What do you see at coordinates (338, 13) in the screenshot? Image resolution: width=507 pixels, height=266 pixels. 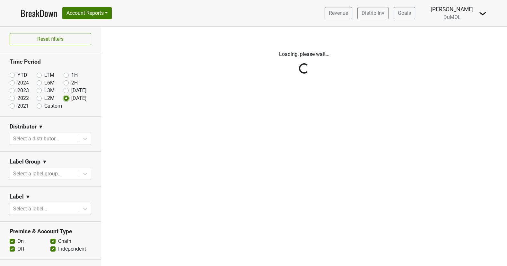 I see `a: Revenue` at bounding box center [338, 13].